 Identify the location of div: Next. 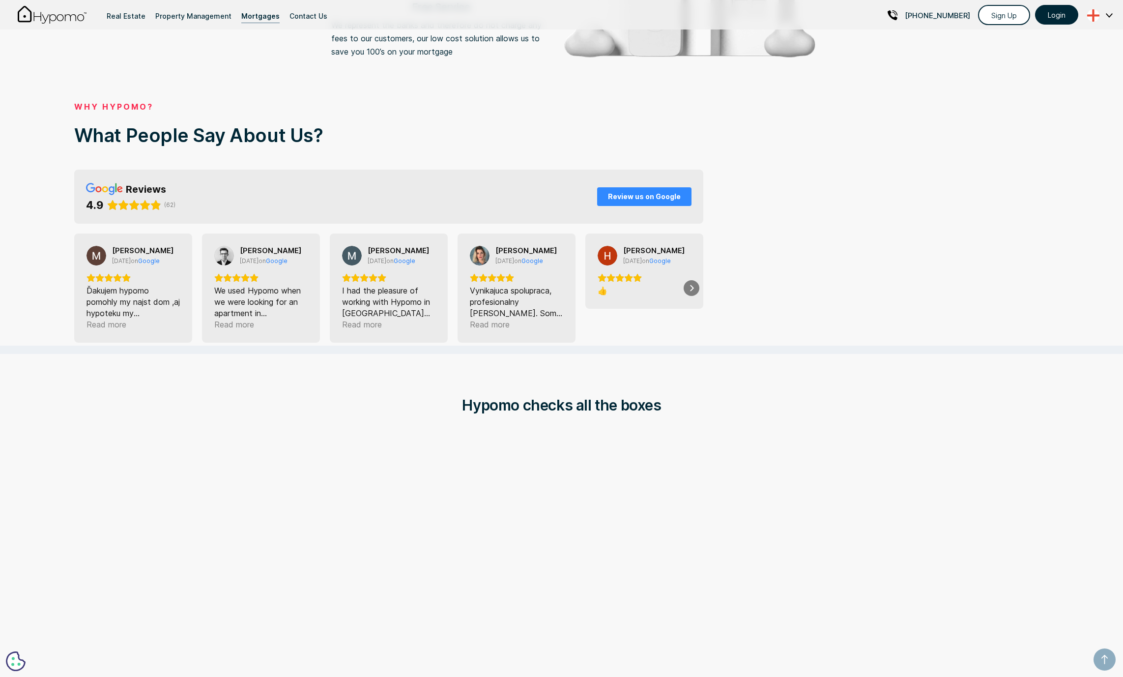
(692, 288).